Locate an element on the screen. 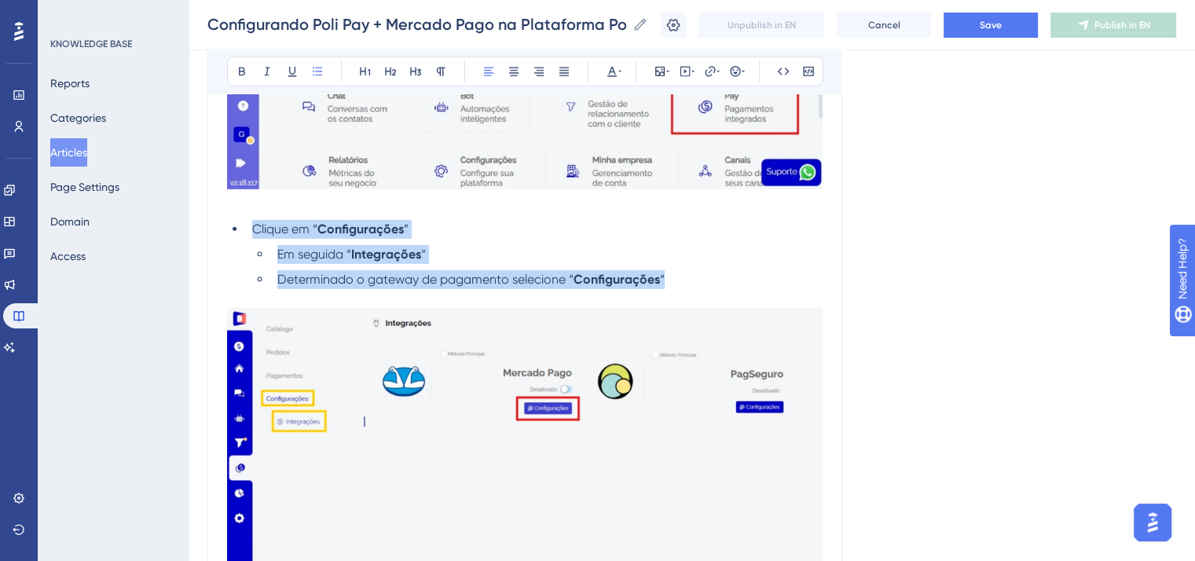 The width and height of the screenshot is (1195, 561). span: Em seguida “ is located at coordinates (314, 254).